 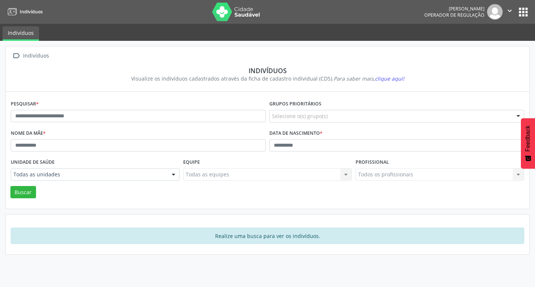 What do you see at coordinates (295, 104) in the screenshot?
I see `label: Grupos prioritários` at bounding box center [295, 104].